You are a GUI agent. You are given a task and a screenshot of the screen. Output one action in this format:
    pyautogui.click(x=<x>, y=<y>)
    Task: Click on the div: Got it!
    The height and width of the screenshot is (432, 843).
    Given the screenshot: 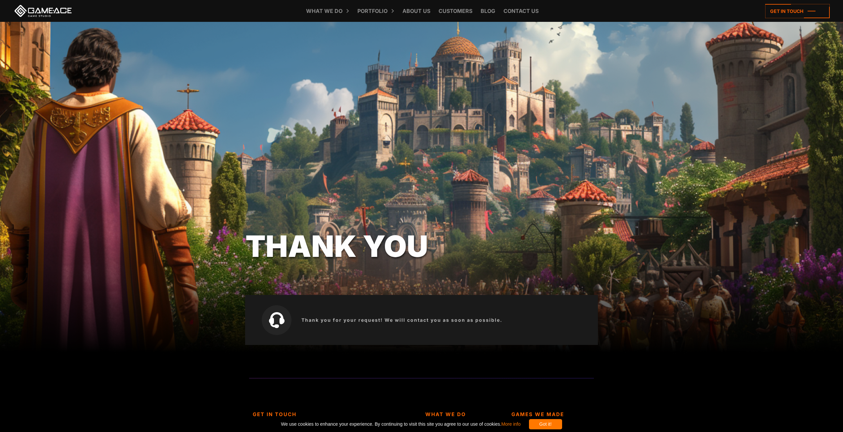 What is the action you would take?
    pyautogui.click(x=545, y=424)
    